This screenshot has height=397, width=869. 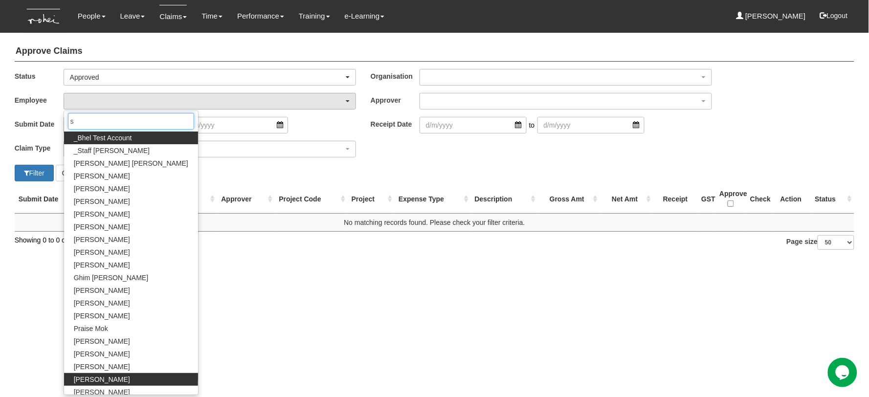 What do you see at coordinates (627, 199) in the screenshot?
I see `th: Net Amt : activate to sort column ascending` at bounding box center [627, 199].